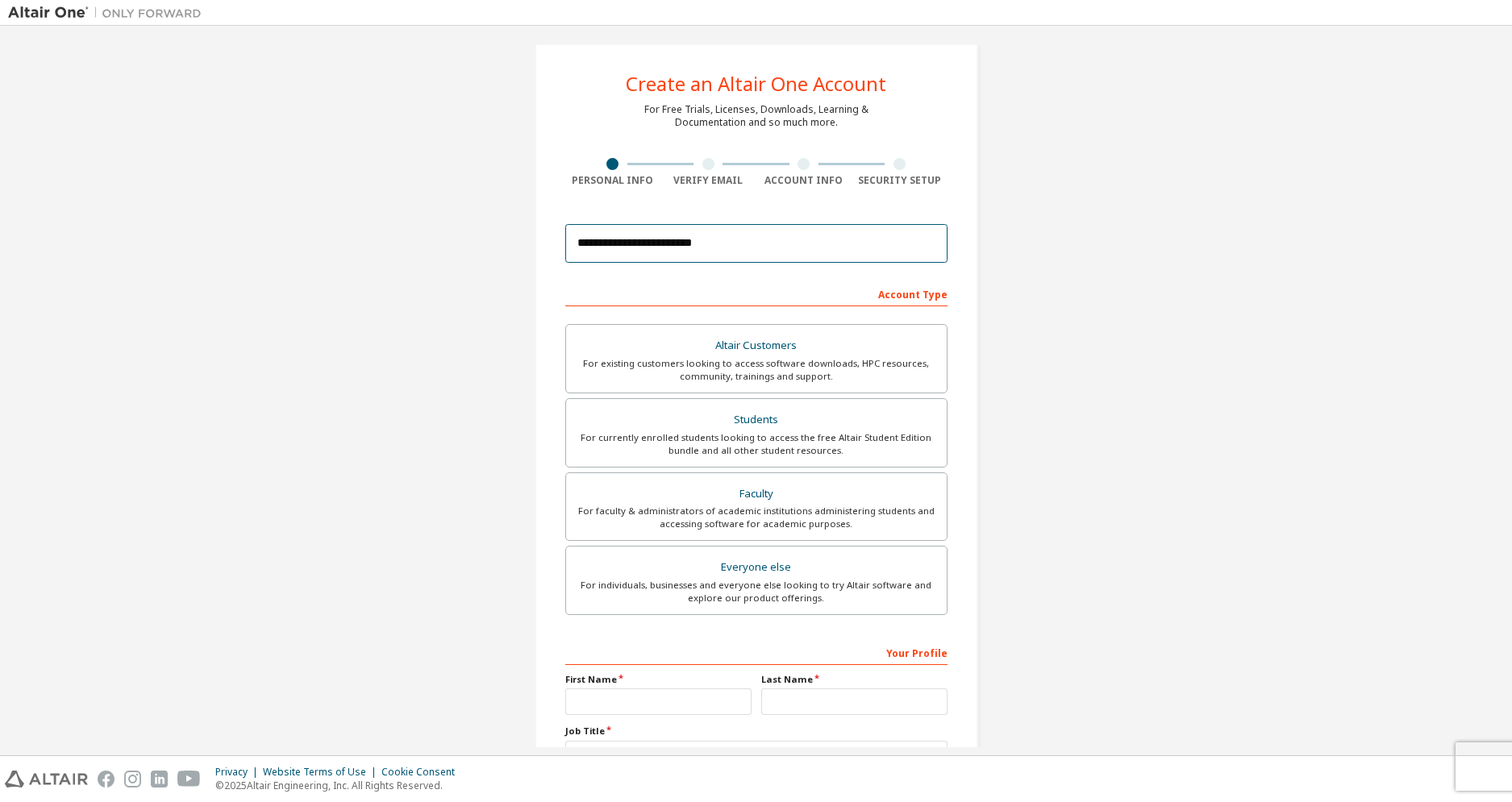 Image resolution: width=1512 pixels, height=802 pixels. Describe the element at coordinates (105, 778) in the screenshot. I see `img: facebook.svg` at that location.